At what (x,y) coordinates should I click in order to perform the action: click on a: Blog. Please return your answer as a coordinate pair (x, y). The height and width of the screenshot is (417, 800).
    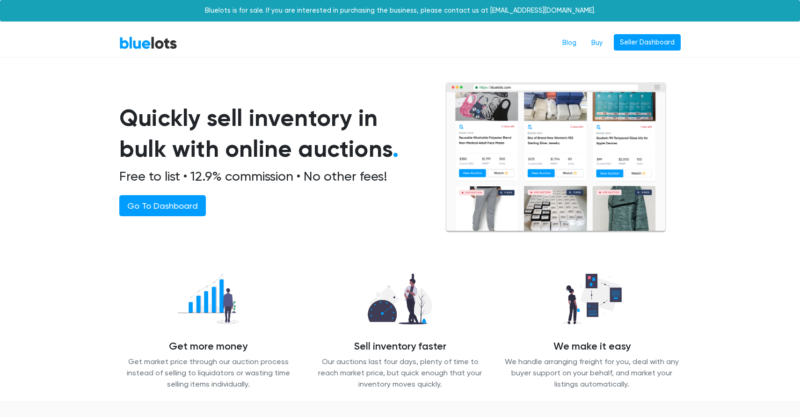
    Looking at the image, I should click on (569, 43).